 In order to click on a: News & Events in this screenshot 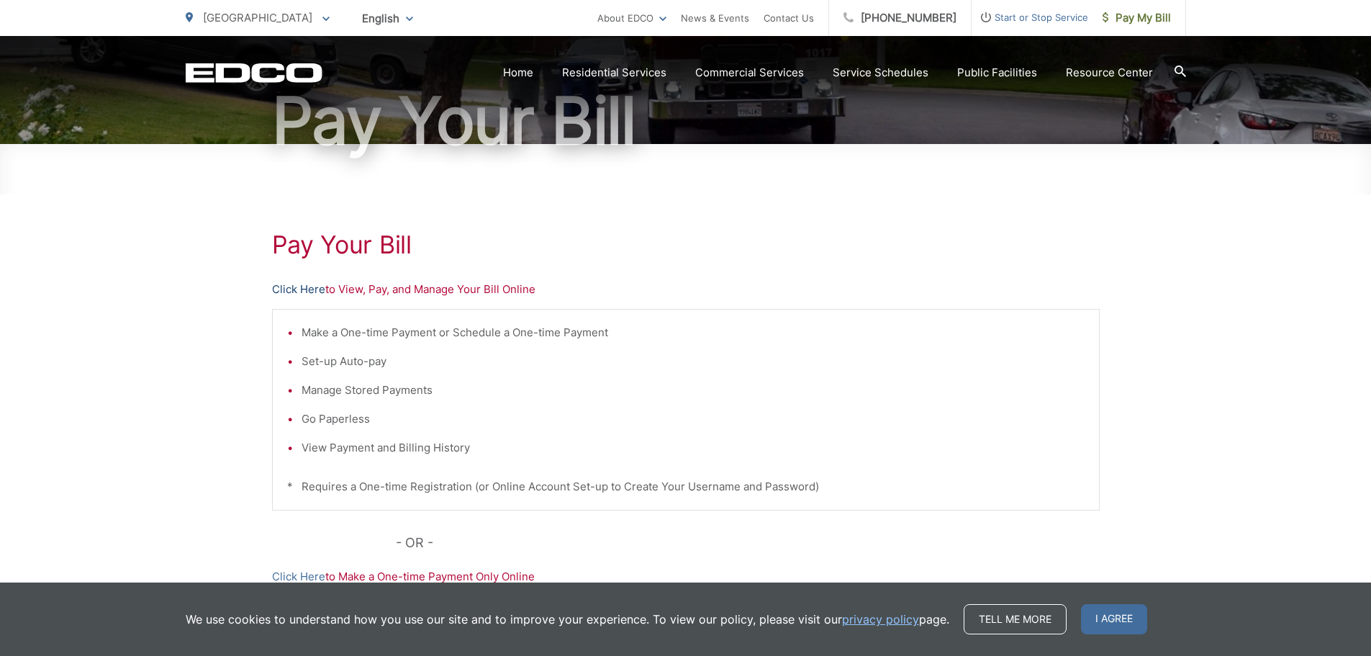, I will do `click(715, 18)`.